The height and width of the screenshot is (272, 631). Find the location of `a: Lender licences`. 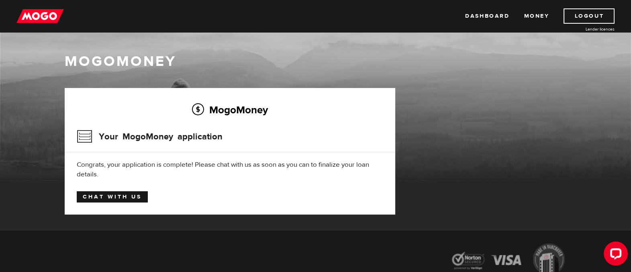

a: Lender licences is located at coordinates (584, 29).